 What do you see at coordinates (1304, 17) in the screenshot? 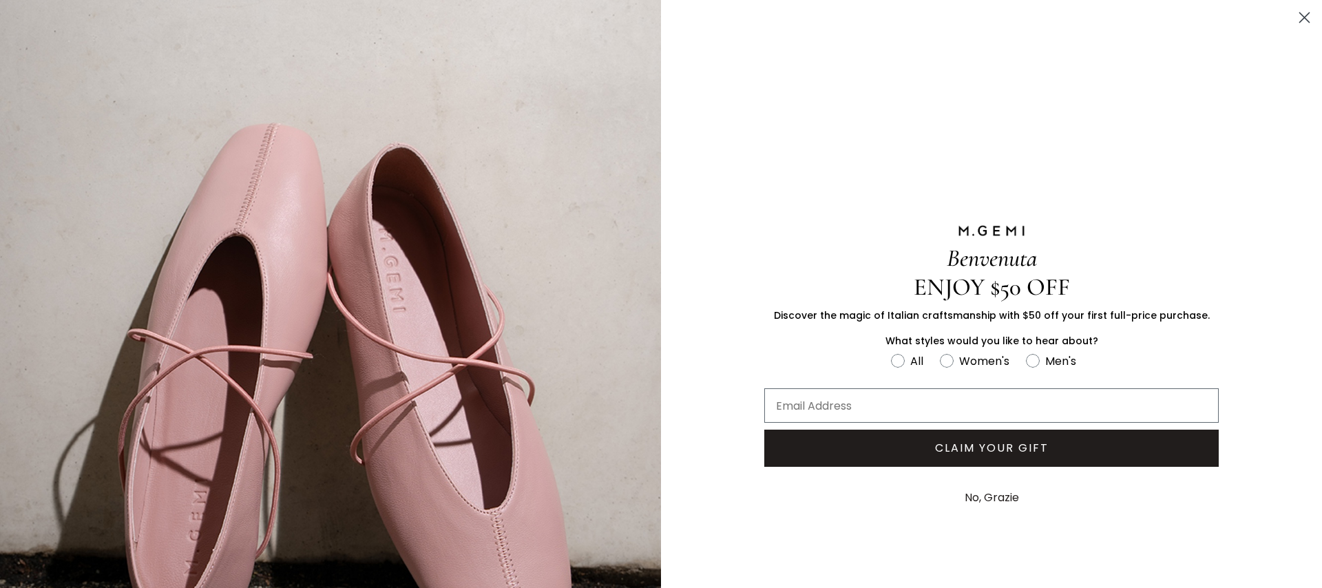
I see `button: Close dialog` at bounding box center [1304, 17].